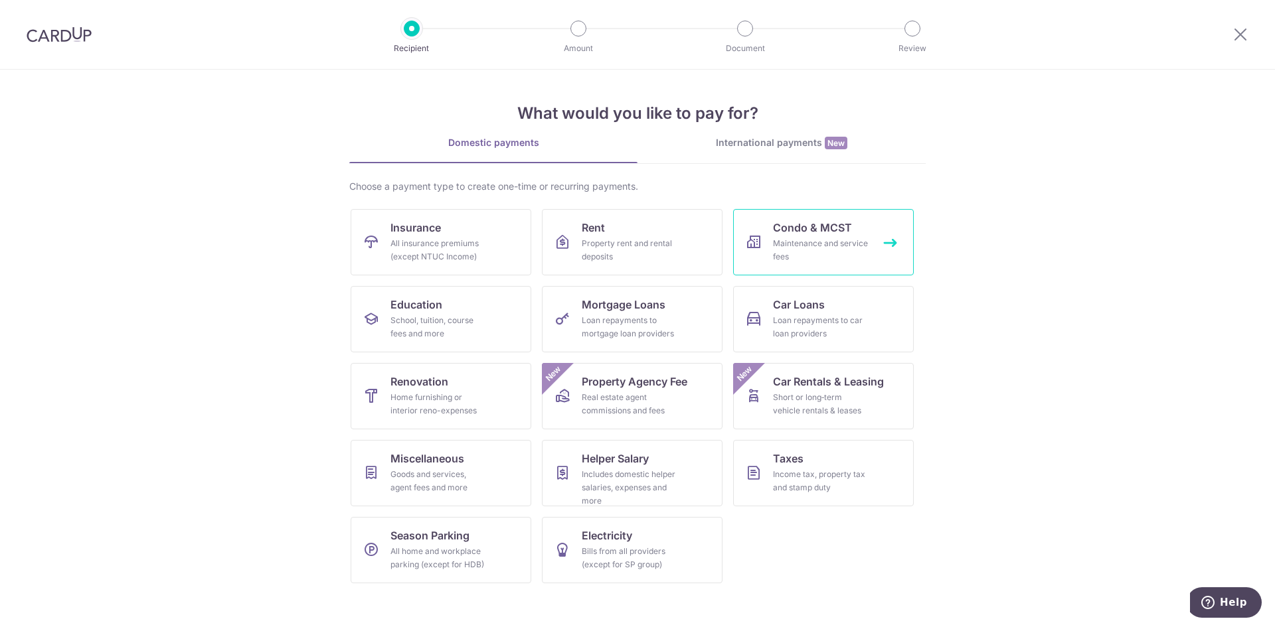 Image resolution: width=1275 pixels, height=627 pixels. What do you see at coordinates (607, 536) in the screenshot?
I see `span: Electricity` at bounding box center [607, 536].